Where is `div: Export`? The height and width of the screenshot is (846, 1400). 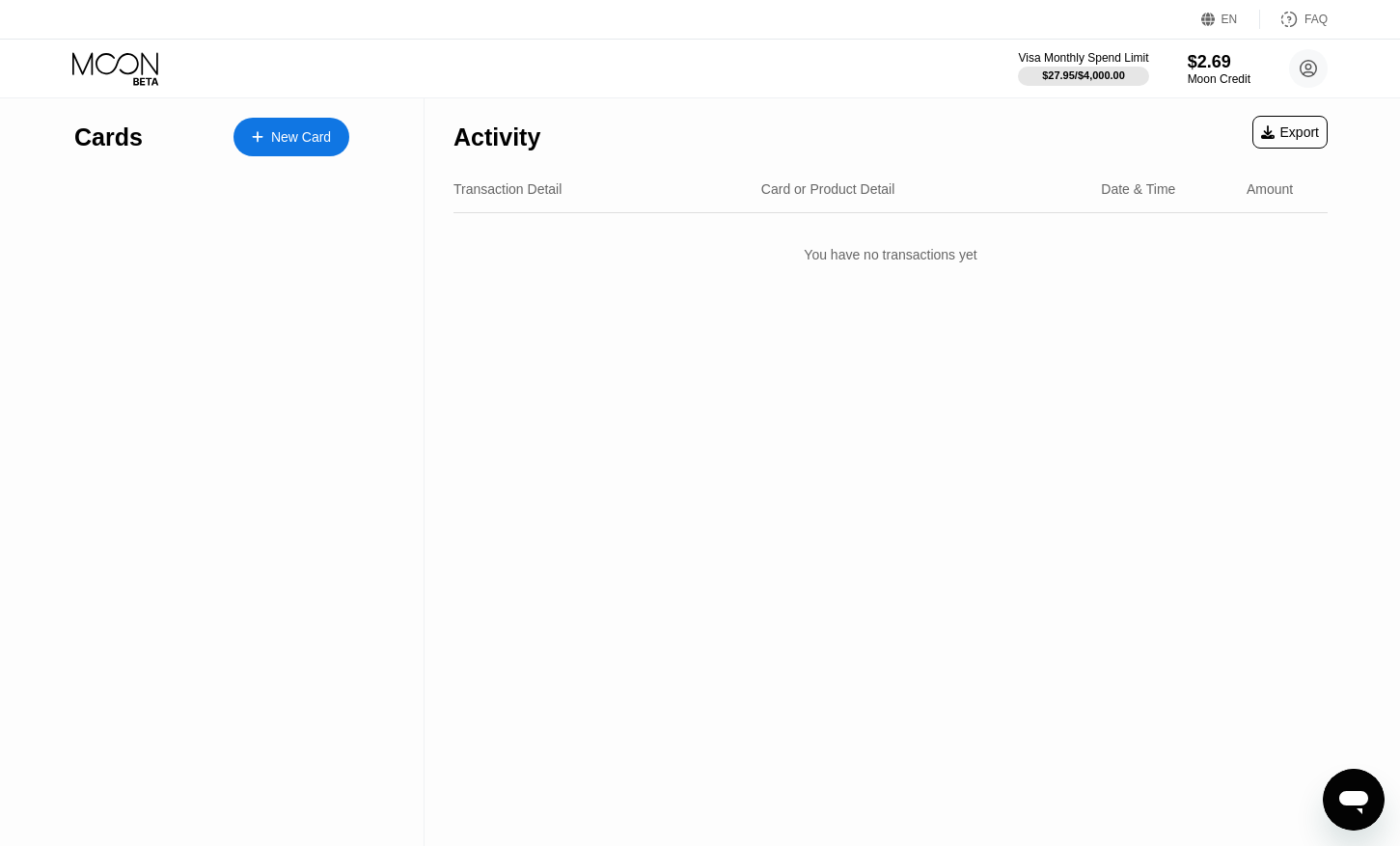 div: Export is located at coordinates (1291, 132).